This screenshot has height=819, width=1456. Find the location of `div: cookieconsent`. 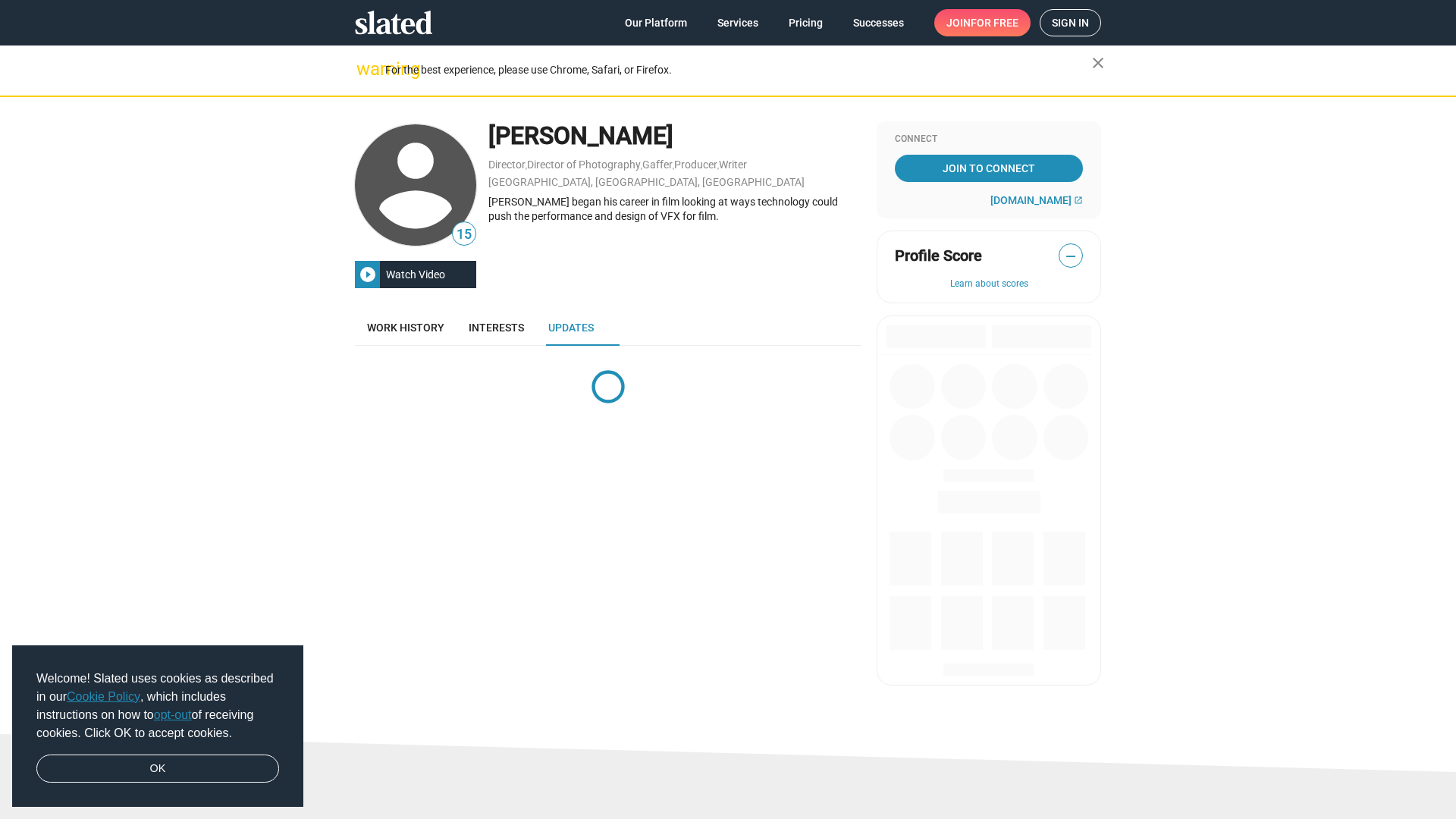

div: cookieconsent is located at coordinates (158, 726).